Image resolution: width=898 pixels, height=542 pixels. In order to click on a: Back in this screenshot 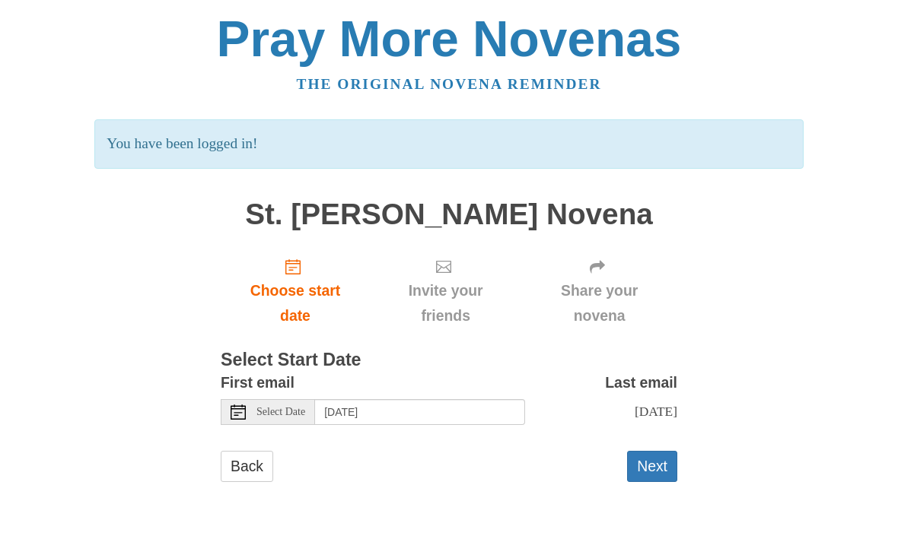, I will do `click(246, 466)`.